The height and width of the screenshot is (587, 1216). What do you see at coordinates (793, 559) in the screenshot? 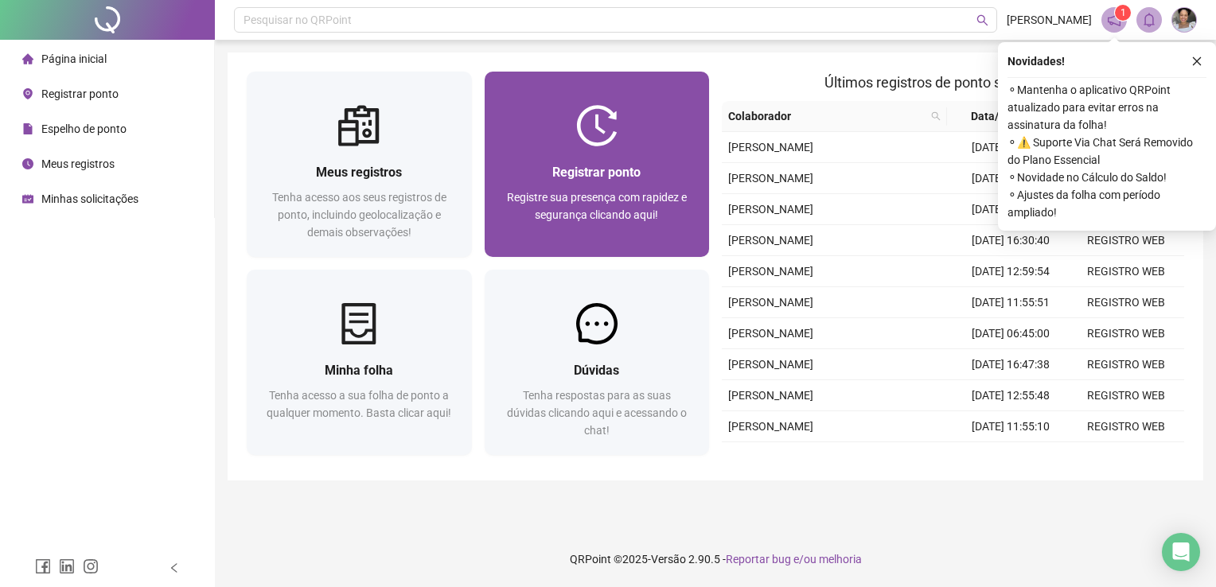
I see `span: Reportar bug e/ou melhoria` at bounding box center [793, 559].